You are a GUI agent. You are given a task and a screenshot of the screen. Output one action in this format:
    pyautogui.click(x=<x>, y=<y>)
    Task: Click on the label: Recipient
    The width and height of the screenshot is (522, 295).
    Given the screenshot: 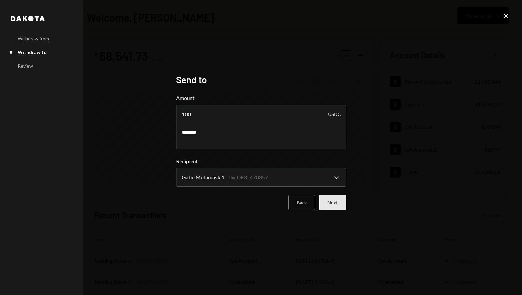 What is the action you would take?
    pyautogui.click(x=261, y=162)
    